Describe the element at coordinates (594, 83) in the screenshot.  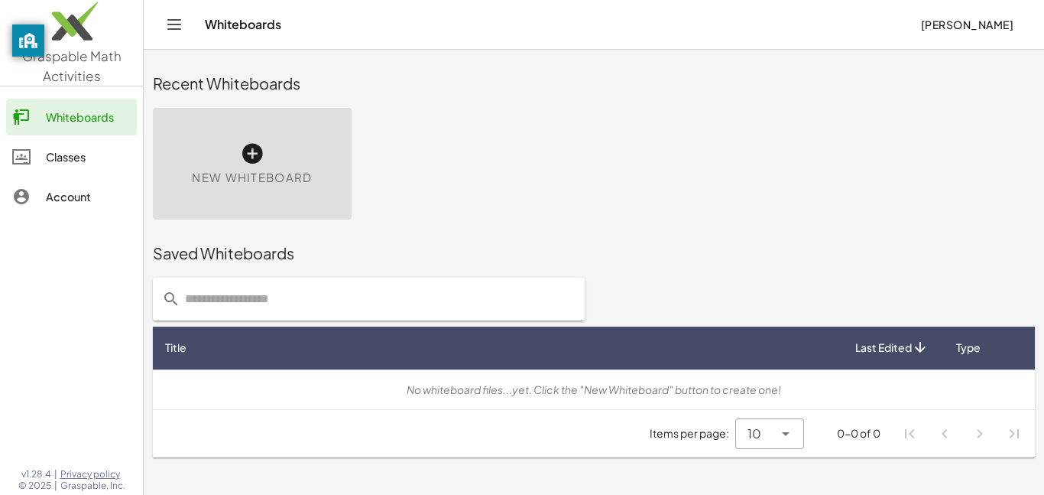
I see `div: Recent Whiteboards` at that location.